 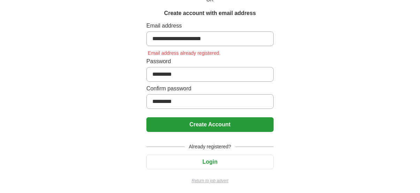 What do you see at coordinates (210, 125) in the screenshot?
I see `button: Create Account` at bounding box center [210, 125].